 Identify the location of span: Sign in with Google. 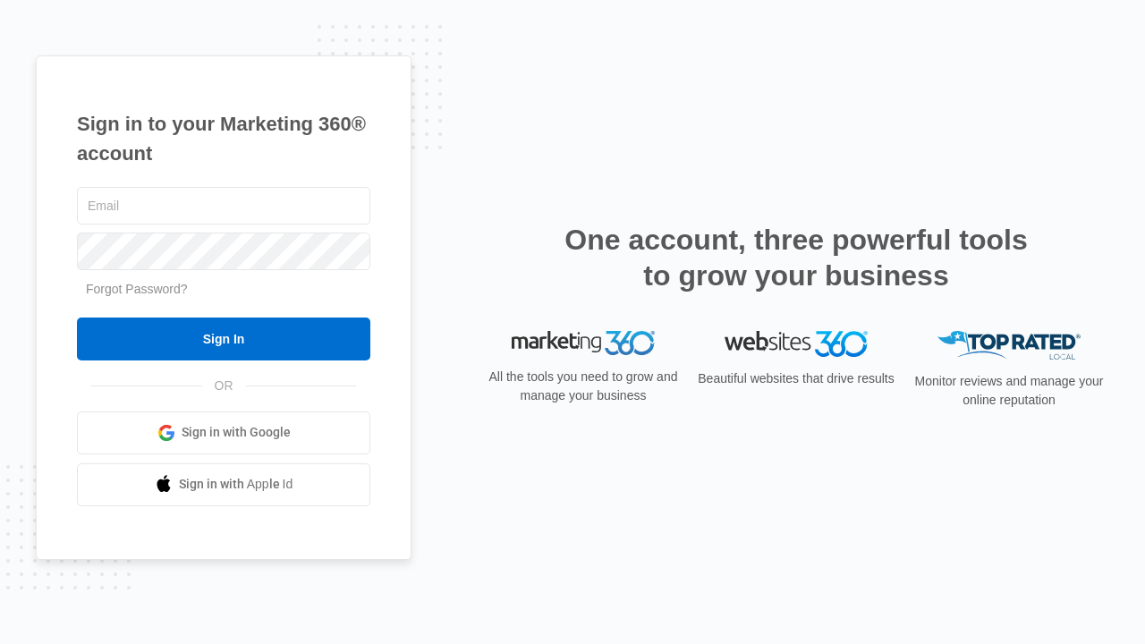
(236, 432).